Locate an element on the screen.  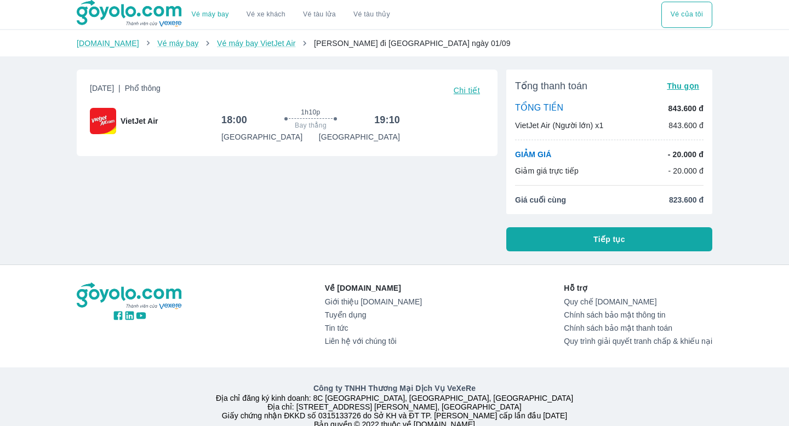
span: Tổng thanh toán is located at coordinates (551, 86).